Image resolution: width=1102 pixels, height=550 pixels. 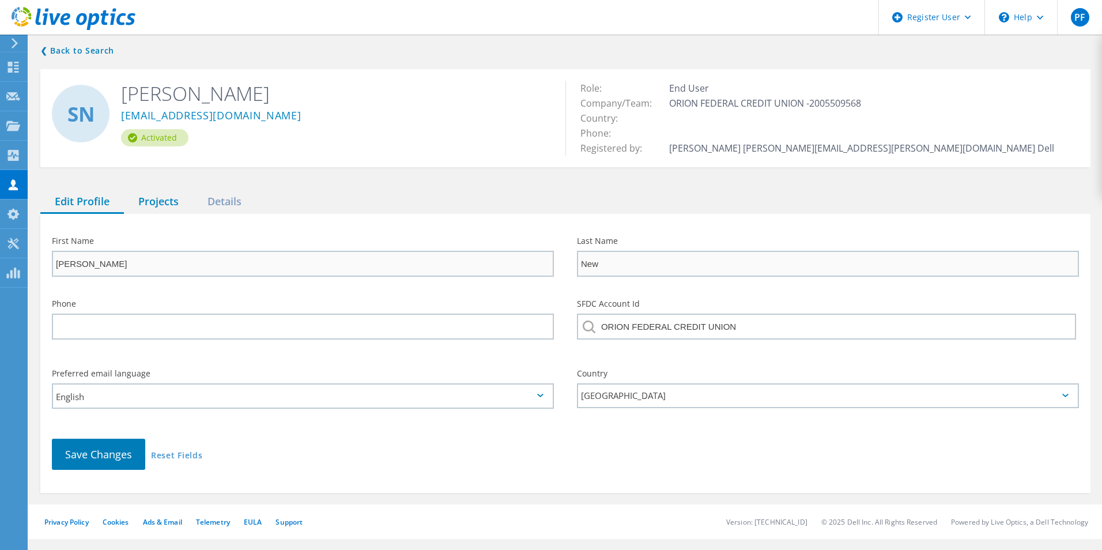 What do you see at coordinates (879, 522) in the screenshot?
I see `li: © 2025 Dell Inc. All Rights Reserved` at bounding box center [879, 522].